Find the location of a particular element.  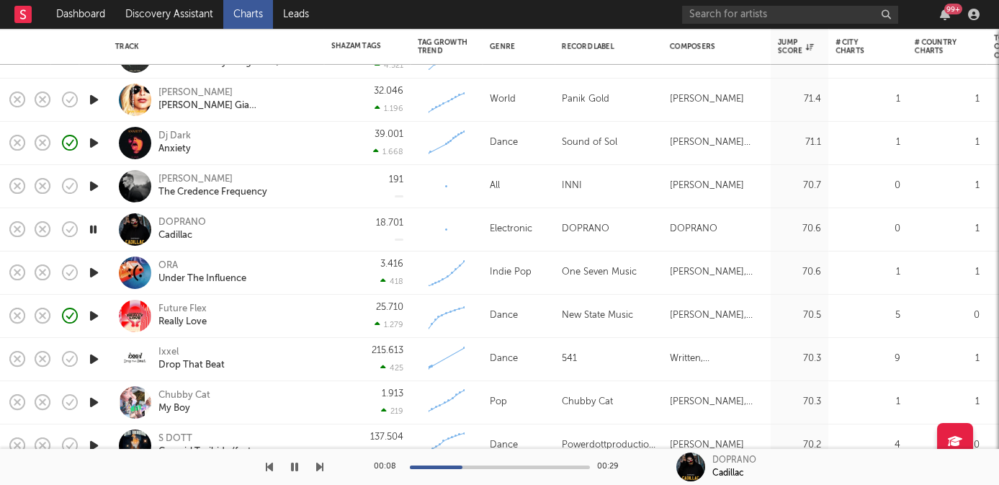

div: 70.7 is located at coordinates (799, 186).